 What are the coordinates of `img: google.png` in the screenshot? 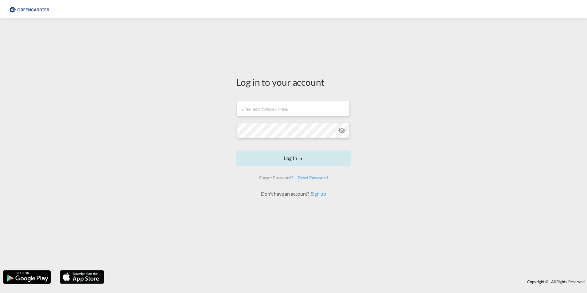 It's located at (27, 277).